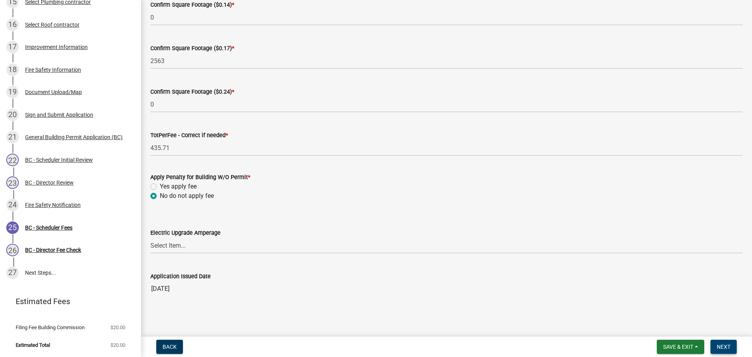 The image size is (752, 357). Describe the element at coordinates (13, 115) in the screenshot. I see `div: 20` at that location.